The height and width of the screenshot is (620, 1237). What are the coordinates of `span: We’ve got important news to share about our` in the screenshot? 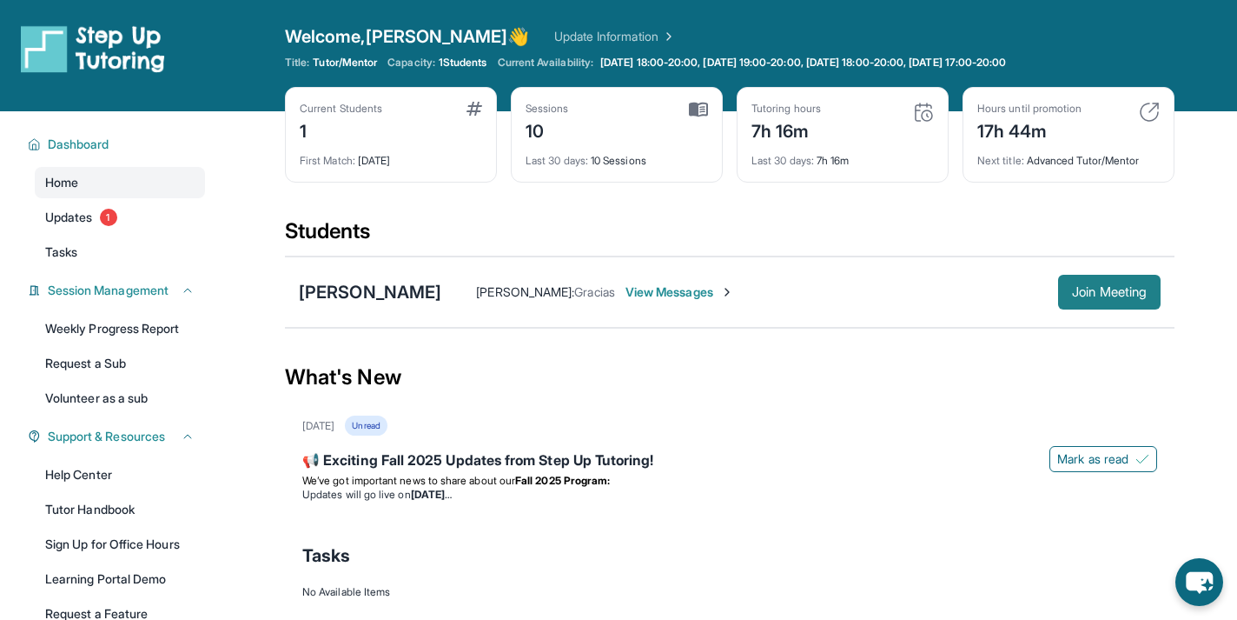 It's located at (408, 480).